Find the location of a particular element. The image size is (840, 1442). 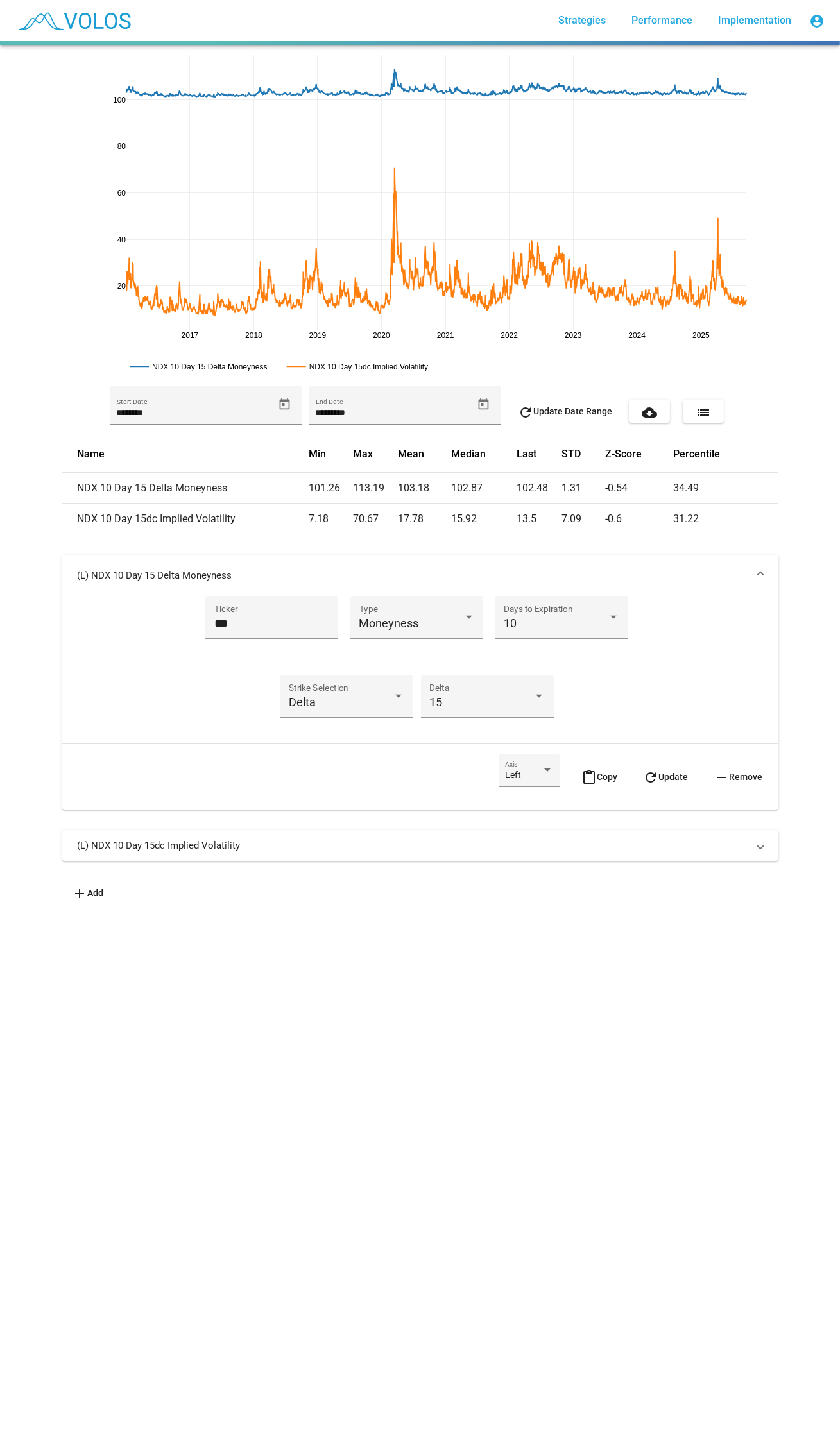

span: Remove is located at coordinates (739, 777).